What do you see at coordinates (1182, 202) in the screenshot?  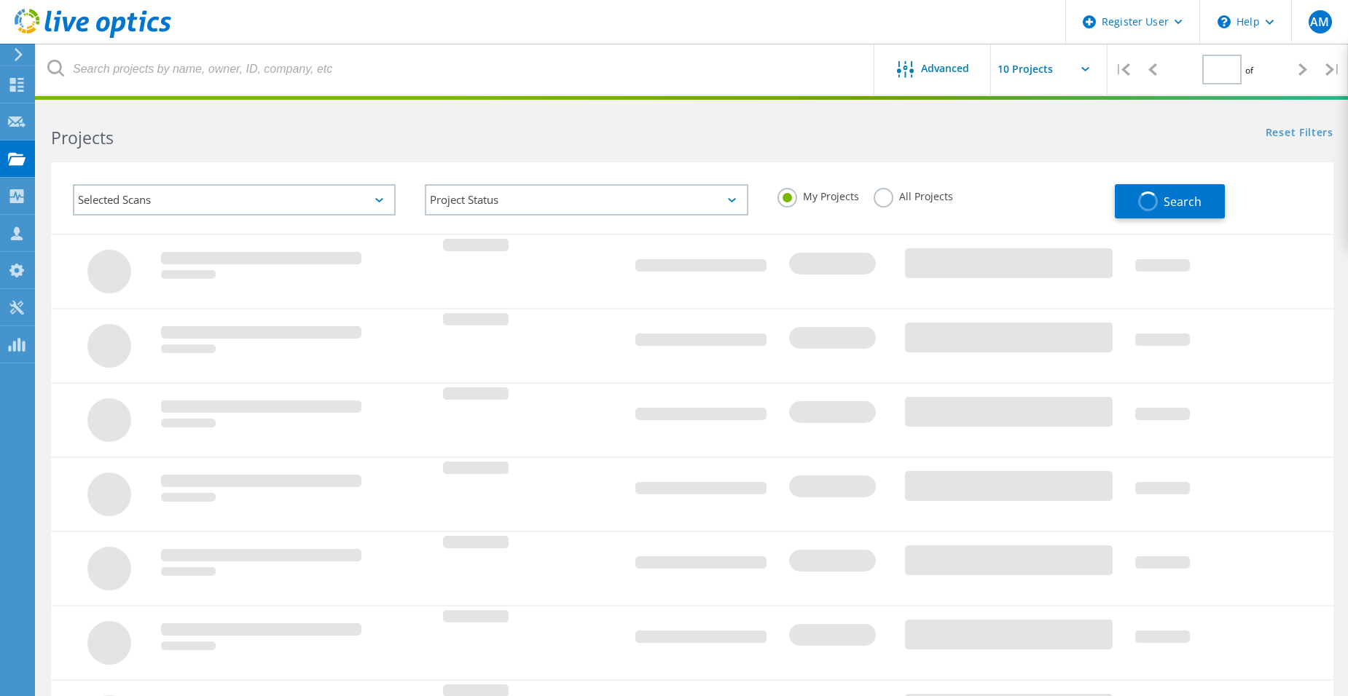 I see `span: Search` at bounding box center [1182, 202].